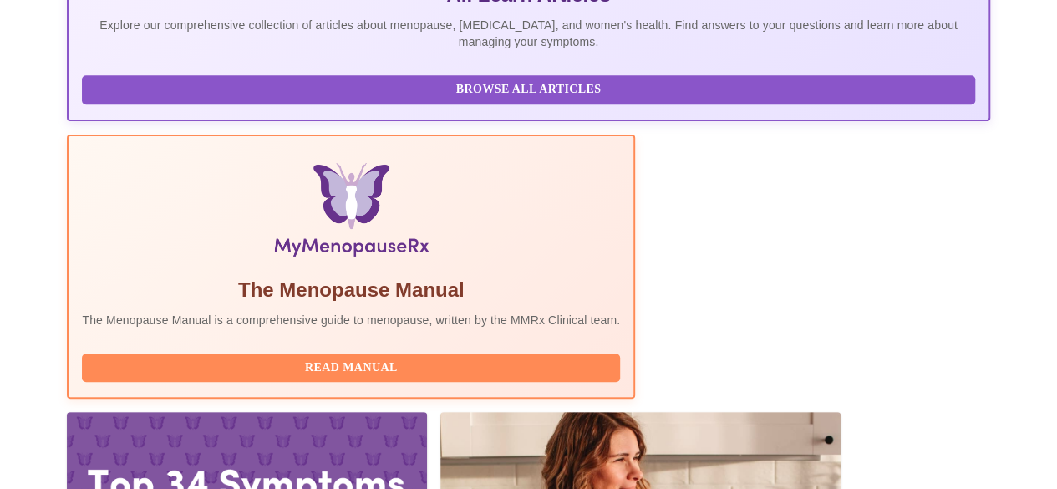  Describe the element at coordinates (351, 290) in the screenshot. I see `h5: The Menopause Manual` at that location.